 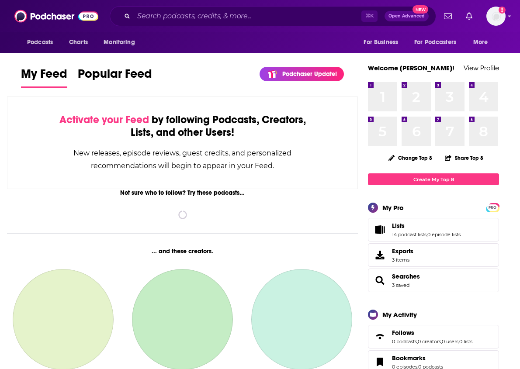 I want to click on span: For Podcasters, so click(x=435, y=42).